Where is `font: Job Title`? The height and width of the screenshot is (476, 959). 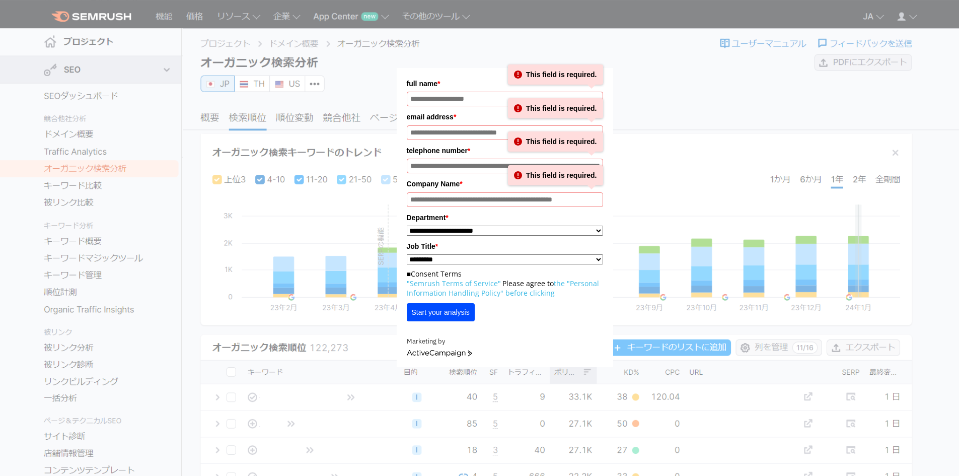
font: Job Title is located at coordinates (421, 246).